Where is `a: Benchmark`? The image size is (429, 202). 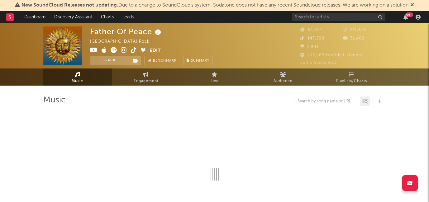 a: Benchmark is located at coordinates (162, 61).